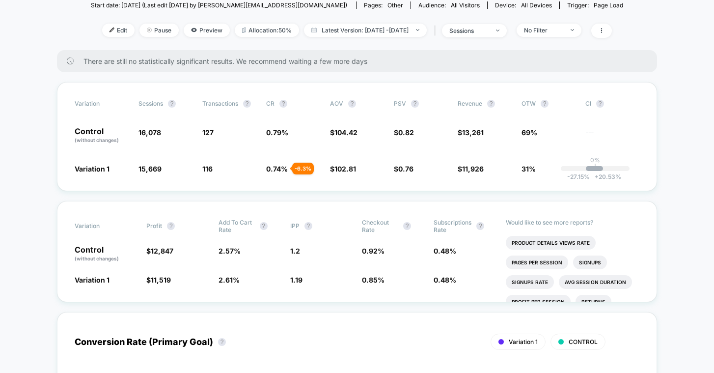 The height and width of the screenshot is (373, 714). What do you see at coordinates (159, 30) in the screenshot?
I see `span: Pause` at bounding box center [159, 30].